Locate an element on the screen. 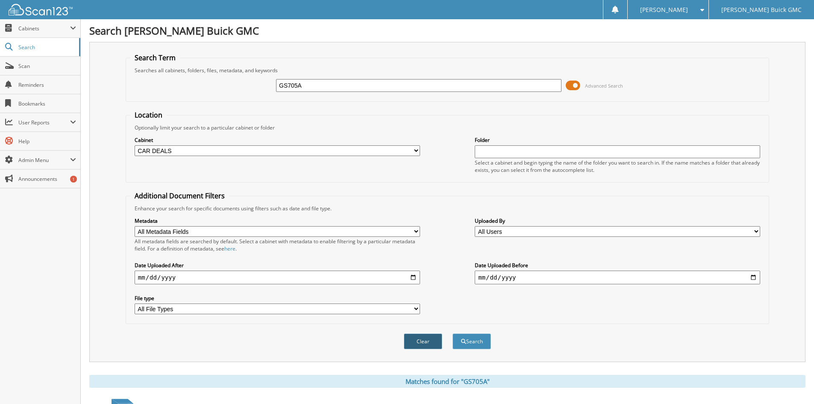 The width and height of the screenshot is (814, 404). legend: Search Term is located at coordinates (155, 58).